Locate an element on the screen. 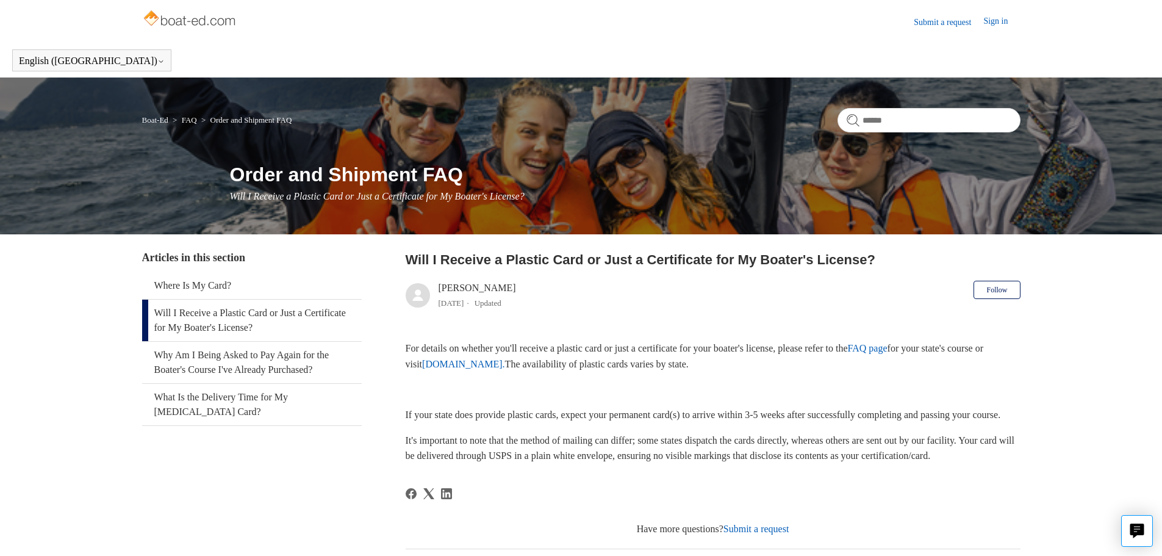 This screenshot has width=1162, height=556. a: FAQ is located at coordinates (189, 120).